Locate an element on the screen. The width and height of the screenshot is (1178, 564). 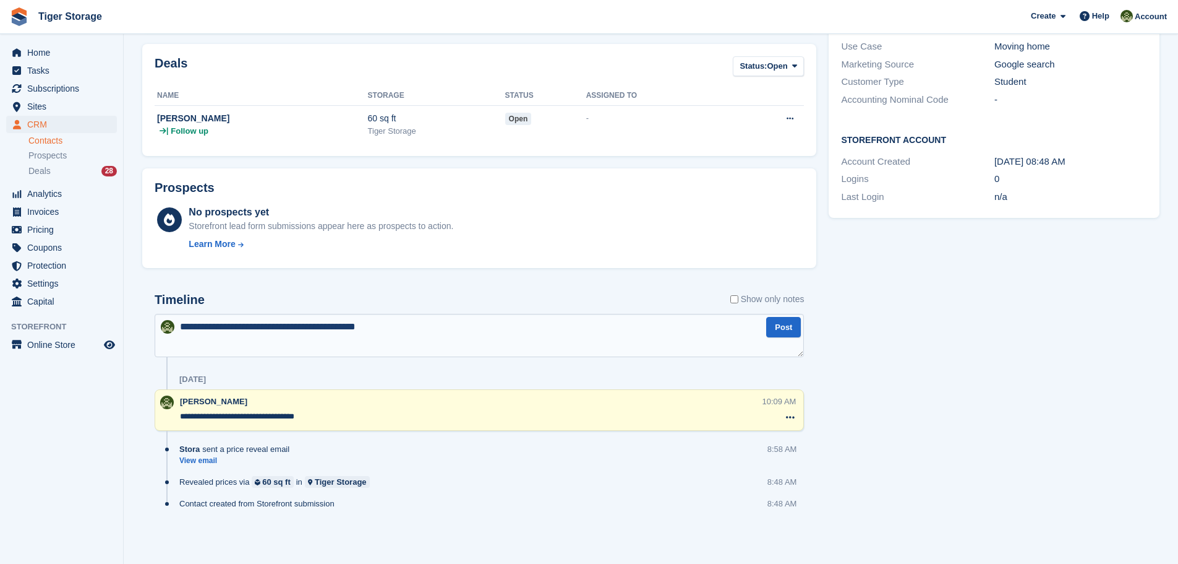
th: Storage is located at coordinates (437, 96).